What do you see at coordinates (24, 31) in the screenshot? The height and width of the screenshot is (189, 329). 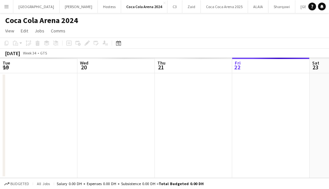 I see `span: Edit` at bounding box center [24, 31].